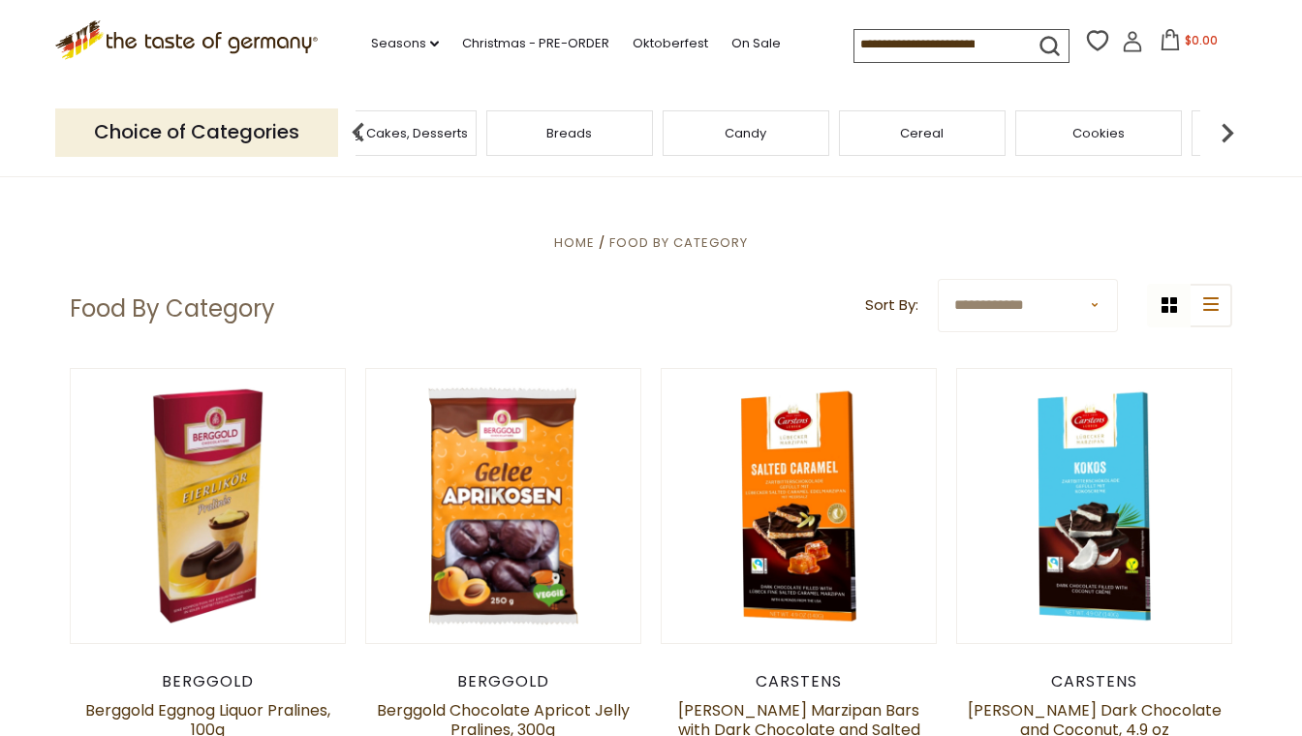  Describe the element at coordinates (1227, 133) in the screenshot. I see `img: next arrow` at that location.